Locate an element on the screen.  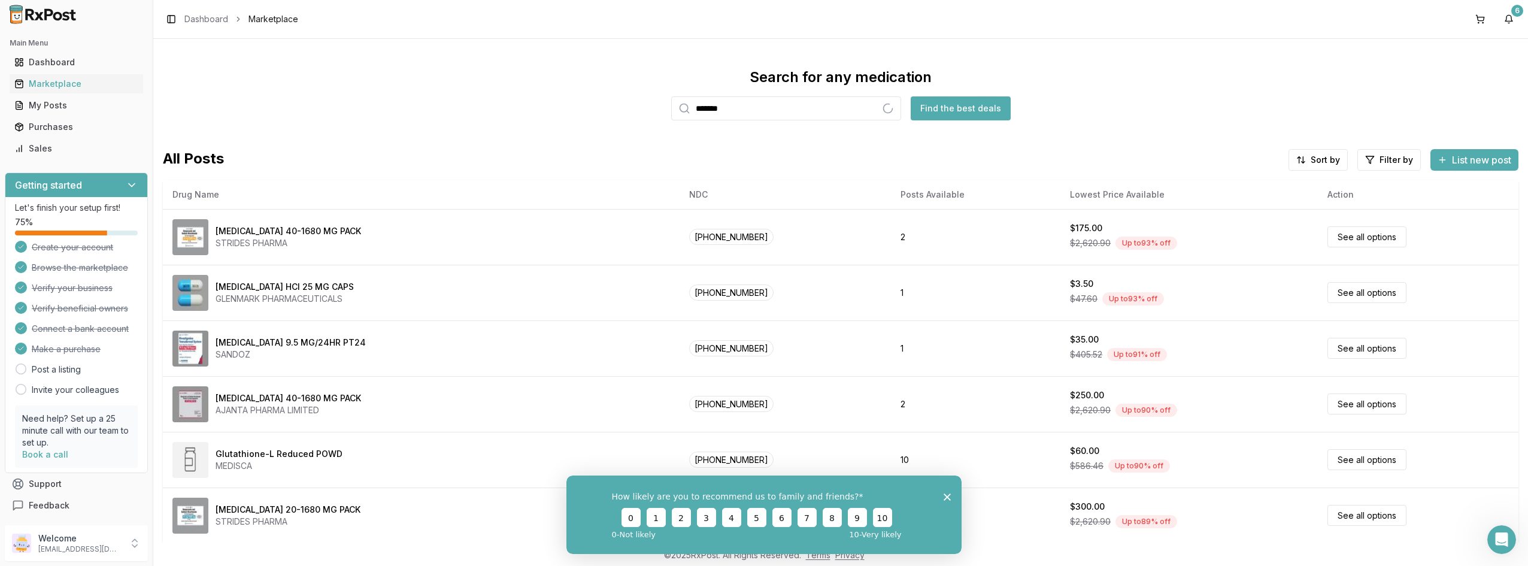
img: User avatar is located at coordinates (22, 543).